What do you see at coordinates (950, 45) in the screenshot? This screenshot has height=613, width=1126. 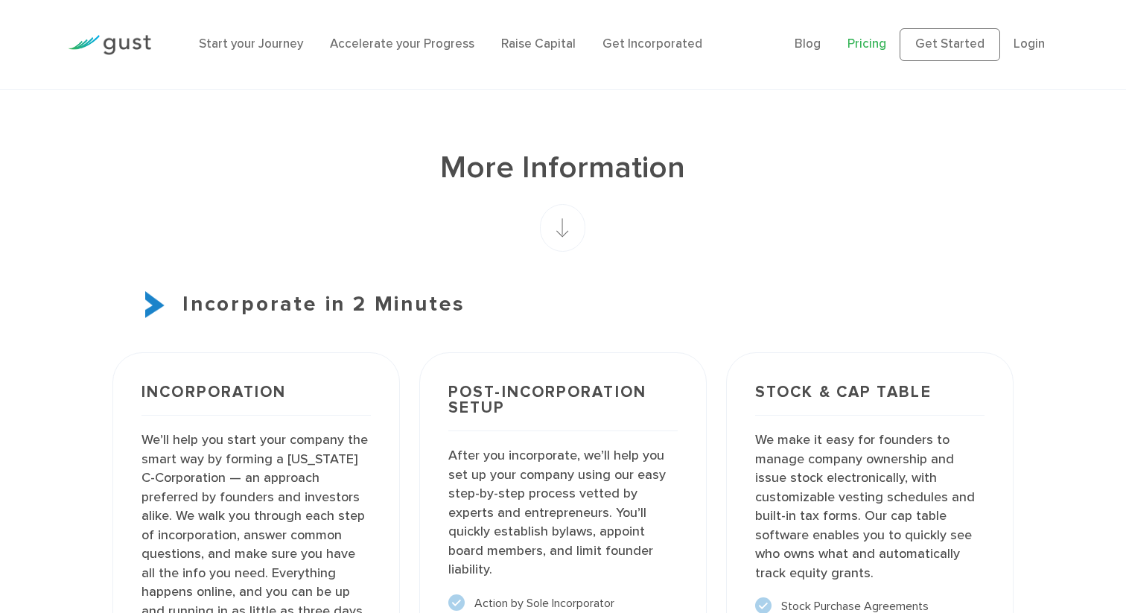 I see `a: Get Started` at bounding box center [950, 45].